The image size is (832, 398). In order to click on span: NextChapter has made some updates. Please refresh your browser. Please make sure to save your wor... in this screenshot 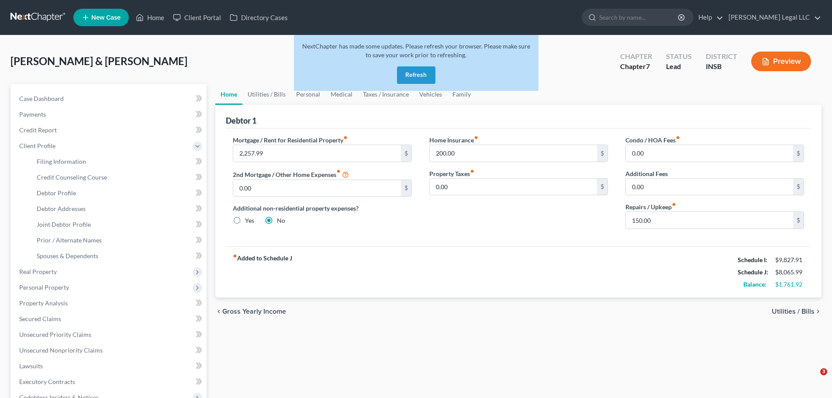, I will do `click(416, 50)`.